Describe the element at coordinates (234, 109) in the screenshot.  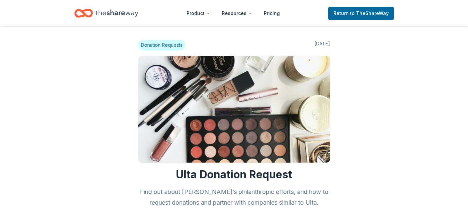
I see `img: Image for Ulta Donation Request` at that location.